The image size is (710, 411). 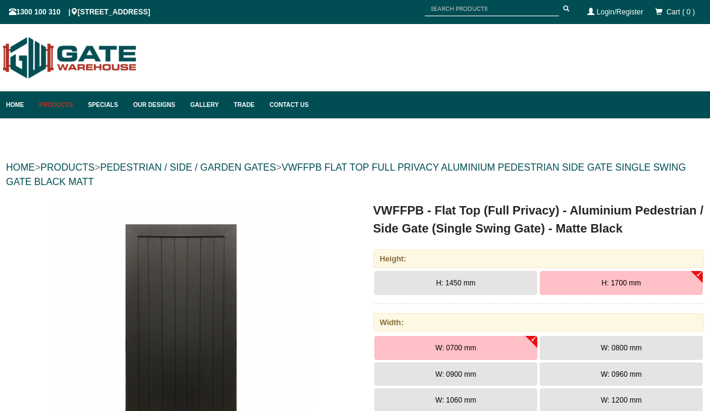 I want to click on a: Trade, so click(x=245, y=105).